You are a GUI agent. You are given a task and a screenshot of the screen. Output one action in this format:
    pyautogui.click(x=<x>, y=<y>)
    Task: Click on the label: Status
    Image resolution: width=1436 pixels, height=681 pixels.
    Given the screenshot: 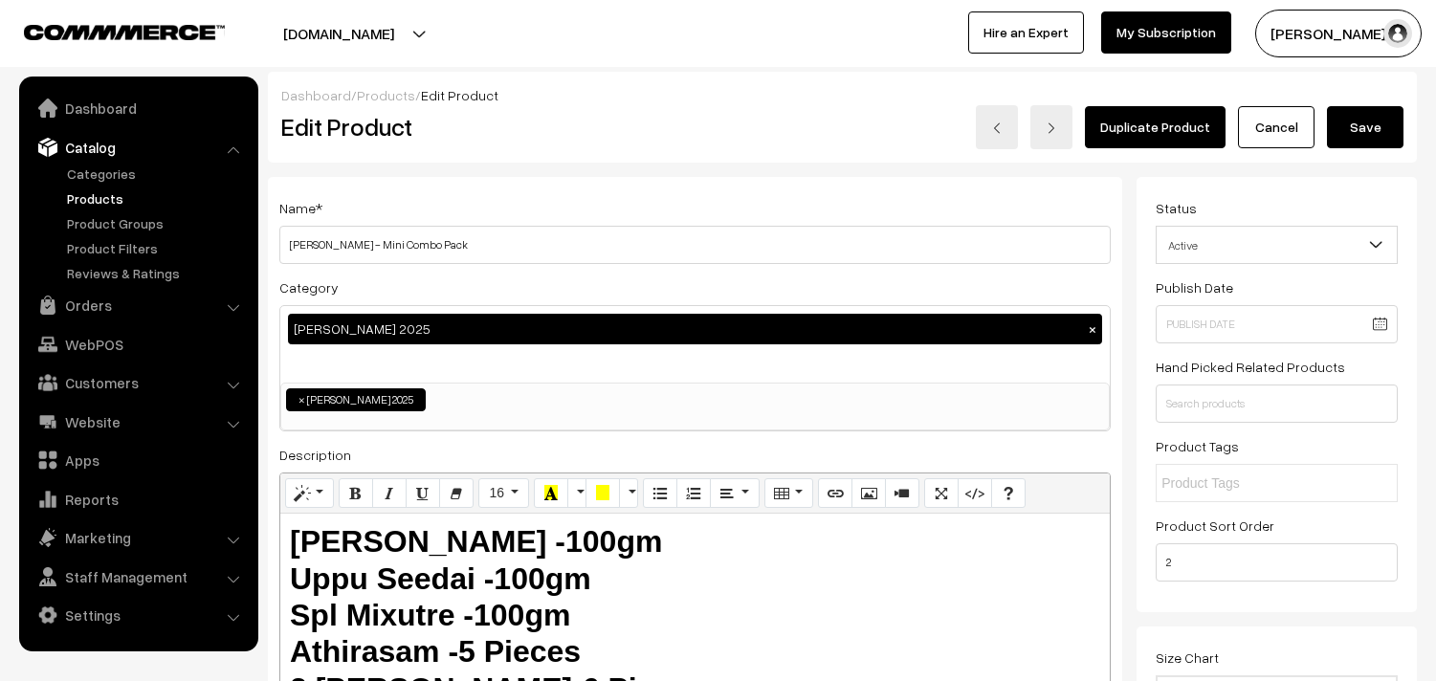 What is the action you would take?
    pyautogui.click(x=1176, y=208)
    